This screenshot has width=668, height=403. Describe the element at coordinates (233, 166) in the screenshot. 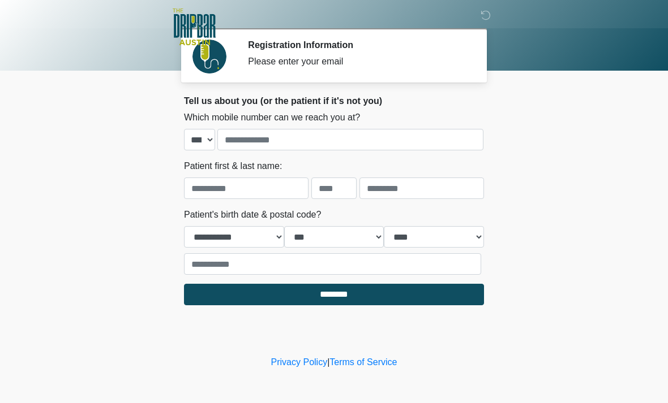

I see `label: Patient first & last name:` at that location.